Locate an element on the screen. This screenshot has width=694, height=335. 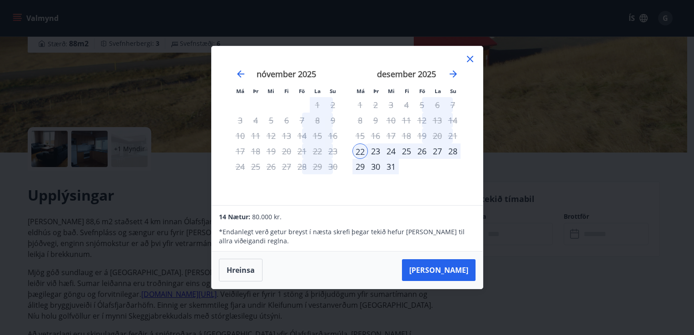
td: Selected. þriðjudagur, 23. desember 2025 is located at coordinates (376, 151).